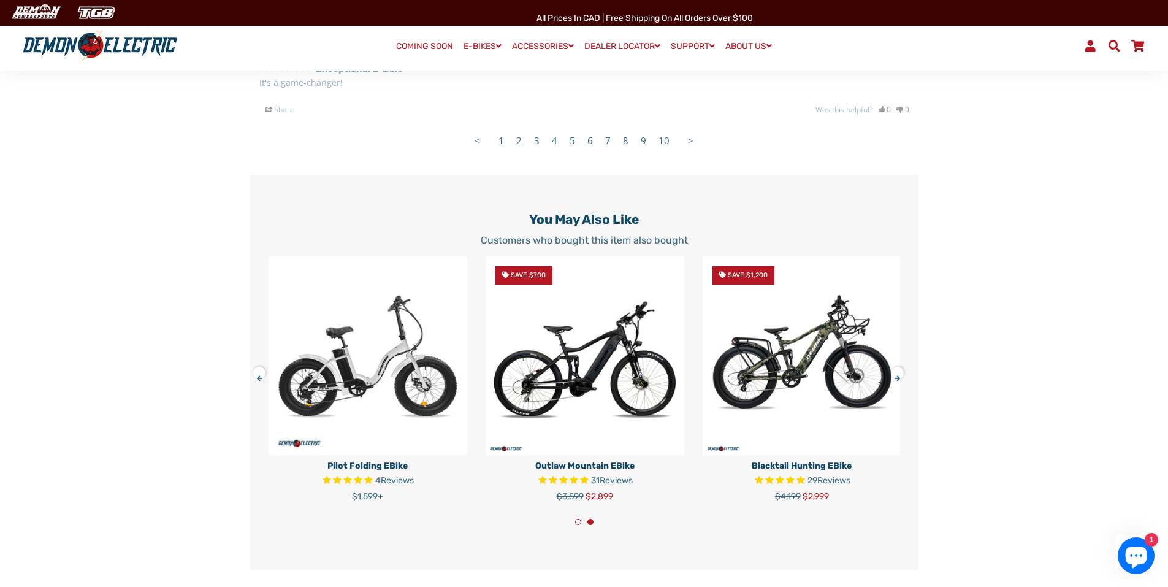 This screenshot has height=587, width=1168. I want to click on a: Outlaw Mountain eBike - Demon Electric Save $700, so click(585, 356).